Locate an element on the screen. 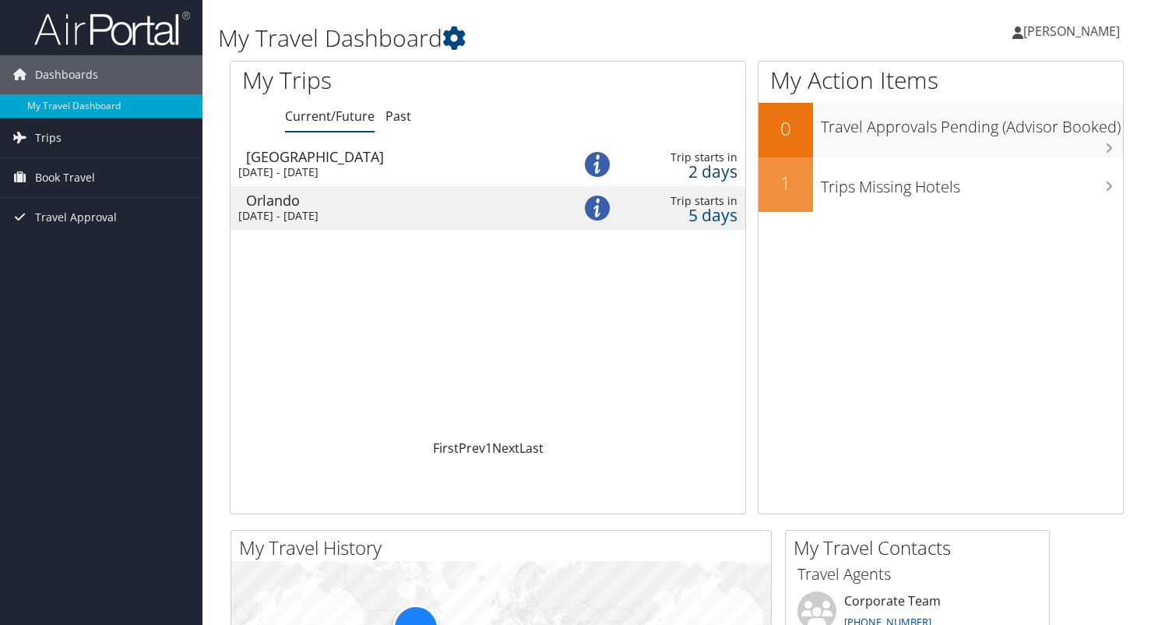  h1: My Travel Dashboard is located at coordinates (524, 38).